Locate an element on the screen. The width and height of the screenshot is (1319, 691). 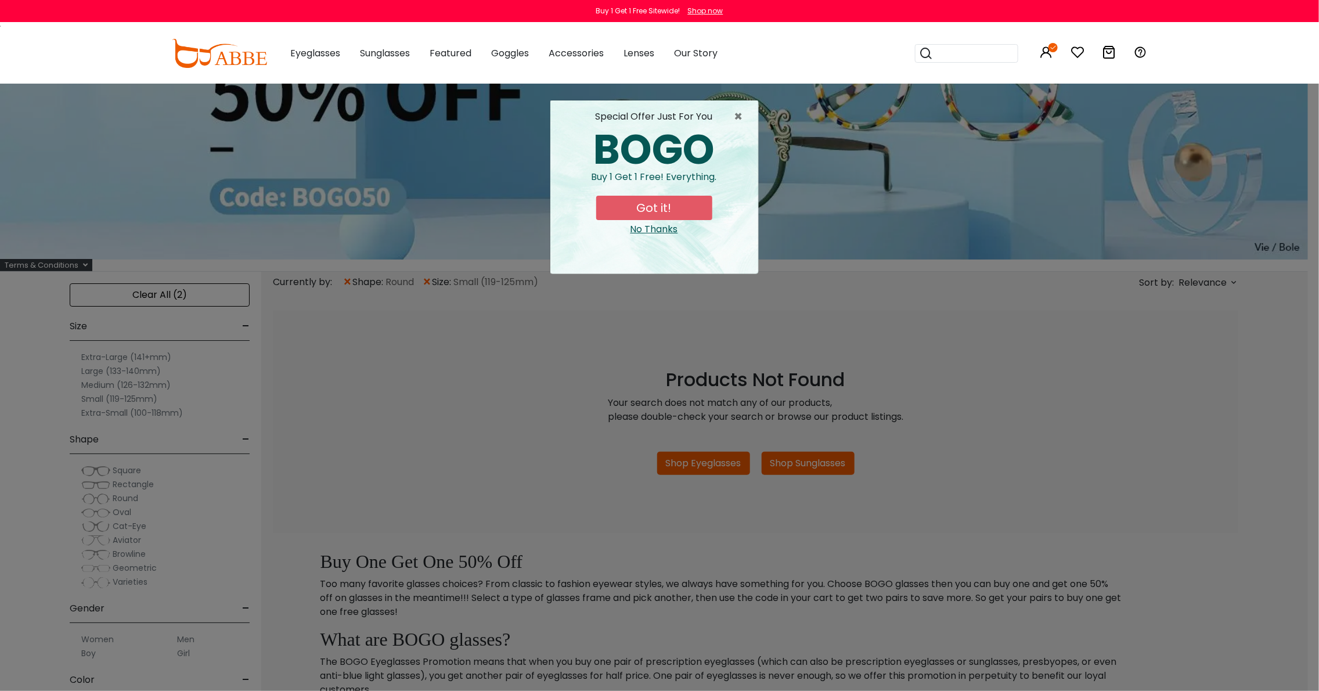
div: Shop now is located at coordinates (706, 11).